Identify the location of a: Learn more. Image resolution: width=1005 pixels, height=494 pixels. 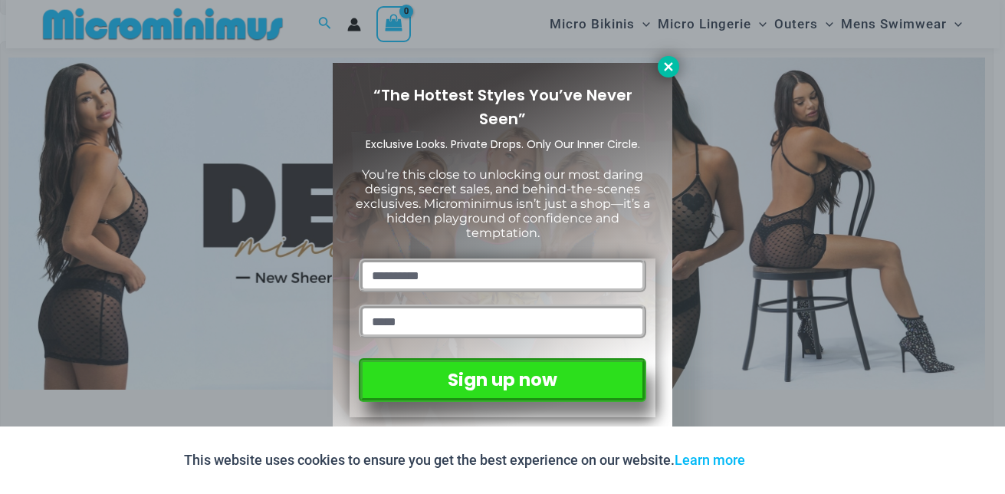
(710, 459).